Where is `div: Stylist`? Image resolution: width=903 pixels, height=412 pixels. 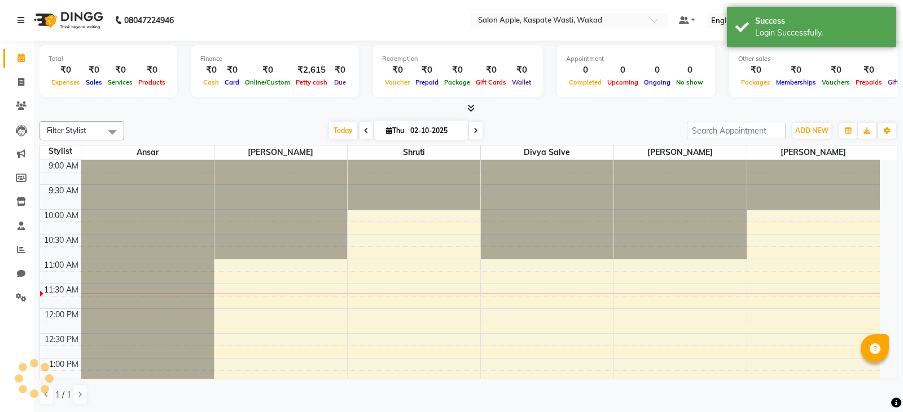 div: Stylist is located at coordinates (60, 151).